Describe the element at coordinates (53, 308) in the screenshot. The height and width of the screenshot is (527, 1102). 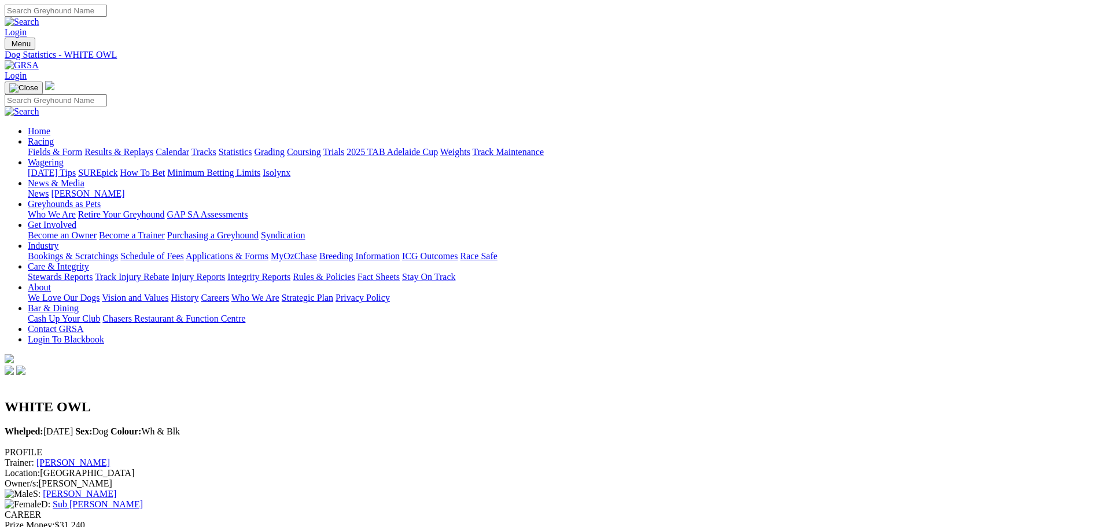
I see `a: Bar & Dining` at that location.